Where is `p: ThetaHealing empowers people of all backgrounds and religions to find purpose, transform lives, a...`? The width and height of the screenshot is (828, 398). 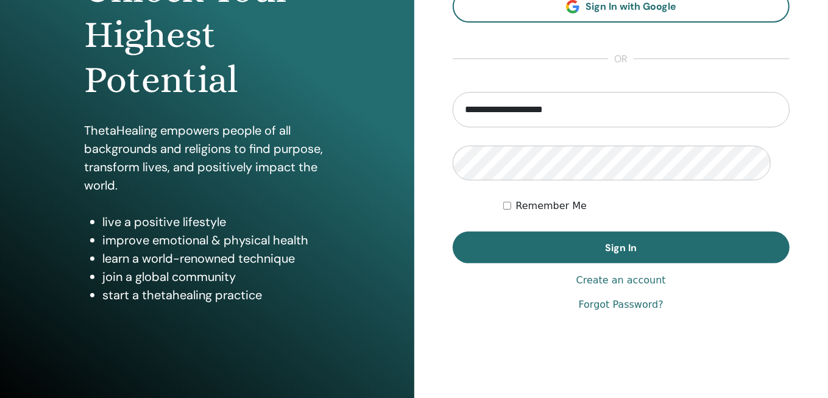
p: ThetaHealing empowers people of all backgrounds and religions to find purpose, transform lives, a... is located at coordinates (207, 158).